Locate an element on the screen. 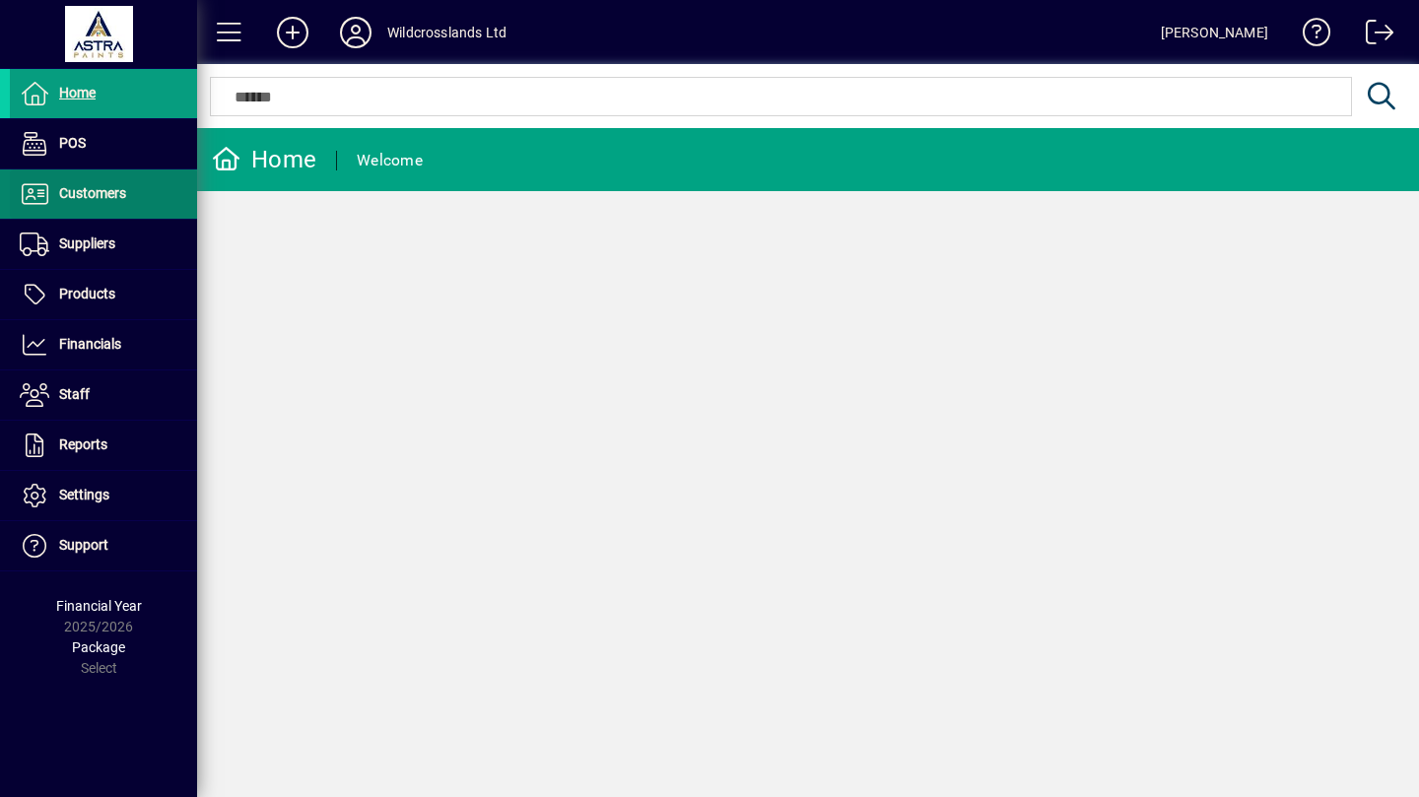 The image size is (1419, 797). span: POS is located at coordinates (72, 143).